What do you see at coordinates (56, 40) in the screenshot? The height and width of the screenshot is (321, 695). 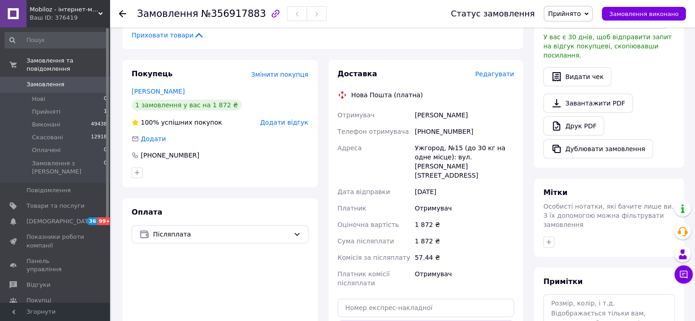 I see `input: Пошук` at bounding box center [56, 40].